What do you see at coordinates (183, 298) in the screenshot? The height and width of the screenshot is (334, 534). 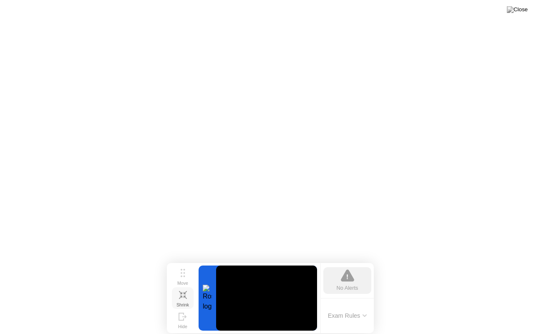 I see `button: Shrink` at bounding box center [183, 298].